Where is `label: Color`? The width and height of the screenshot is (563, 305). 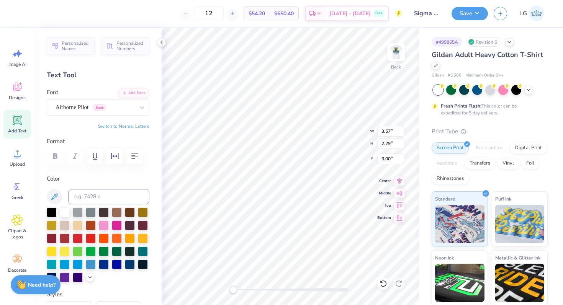
label: Color is located at coordinates (98, 179).